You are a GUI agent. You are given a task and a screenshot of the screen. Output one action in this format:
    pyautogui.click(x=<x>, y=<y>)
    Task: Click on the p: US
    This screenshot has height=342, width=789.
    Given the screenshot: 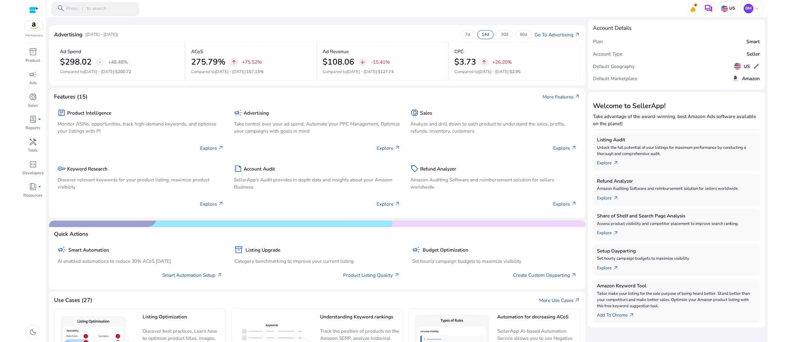 What is the action you would take?
    pyautogui.click(x=731, y=9)
    